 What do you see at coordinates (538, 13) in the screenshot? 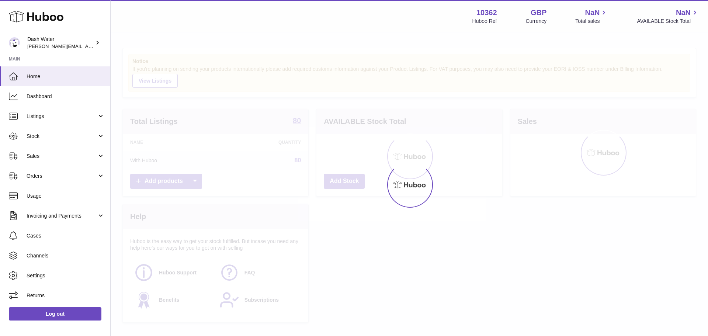
I see `strong: GBP` at bounding box center [538, 13].